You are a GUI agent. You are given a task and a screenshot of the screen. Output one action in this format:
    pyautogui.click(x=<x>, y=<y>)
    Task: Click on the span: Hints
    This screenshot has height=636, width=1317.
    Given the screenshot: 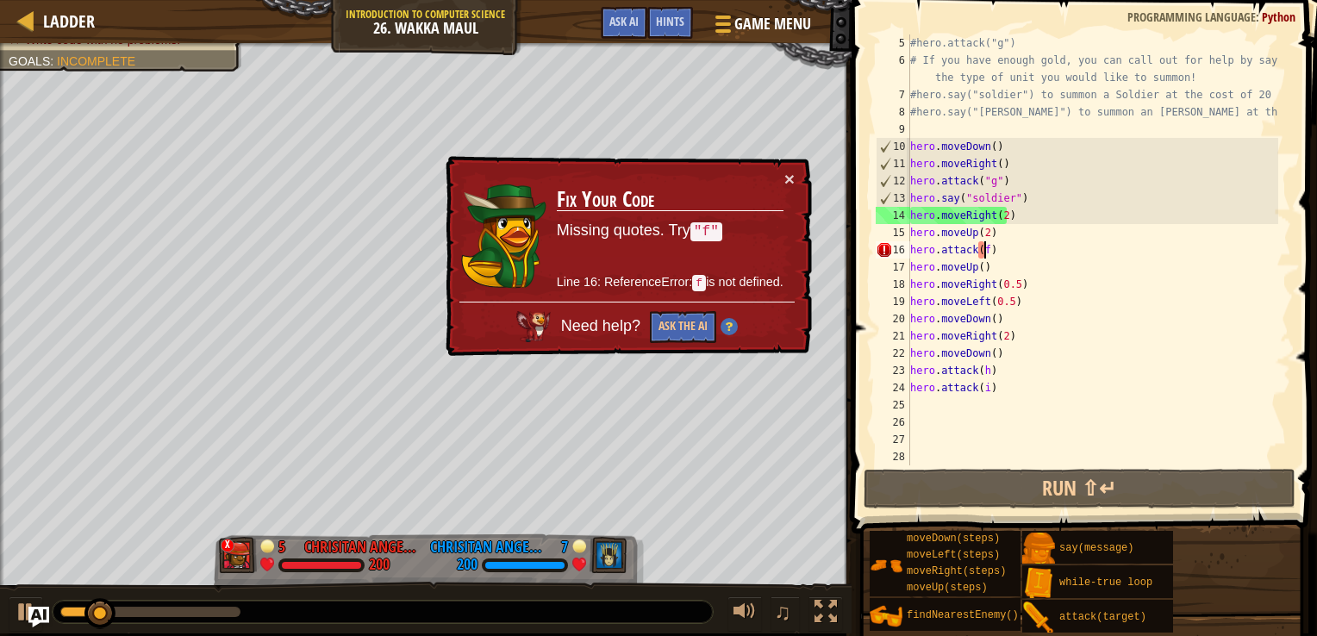 What is the action you would take?
    pyautogui.click(x=669, y=21)
    